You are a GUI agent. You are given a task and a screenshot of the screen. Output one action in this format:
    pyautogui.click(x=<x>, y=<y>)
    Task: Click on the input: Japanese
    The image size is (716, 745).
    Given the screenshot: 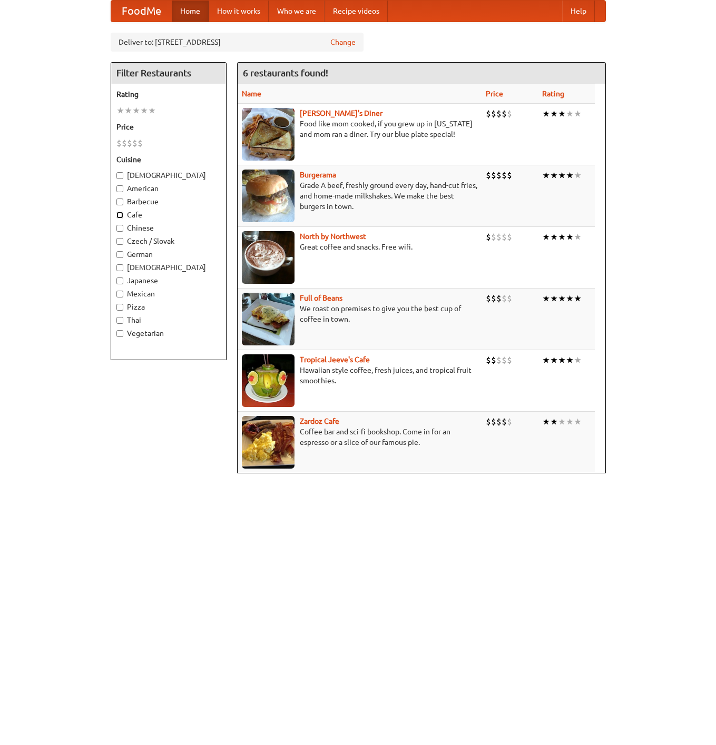 What is the action you would take?
    pyautogui.click(x=120, y=281)
    